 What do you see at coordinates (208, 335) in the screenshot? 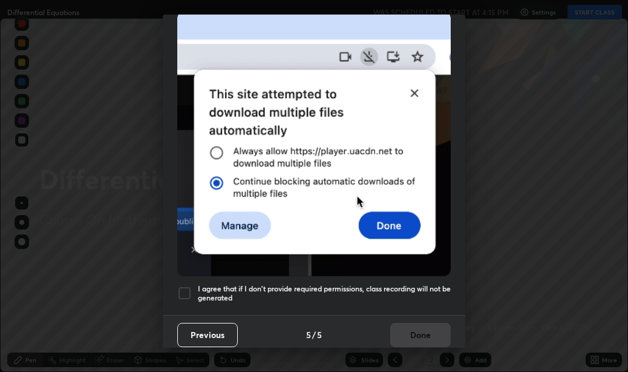
I see `button: Previous` at bounding box center [208, 335].